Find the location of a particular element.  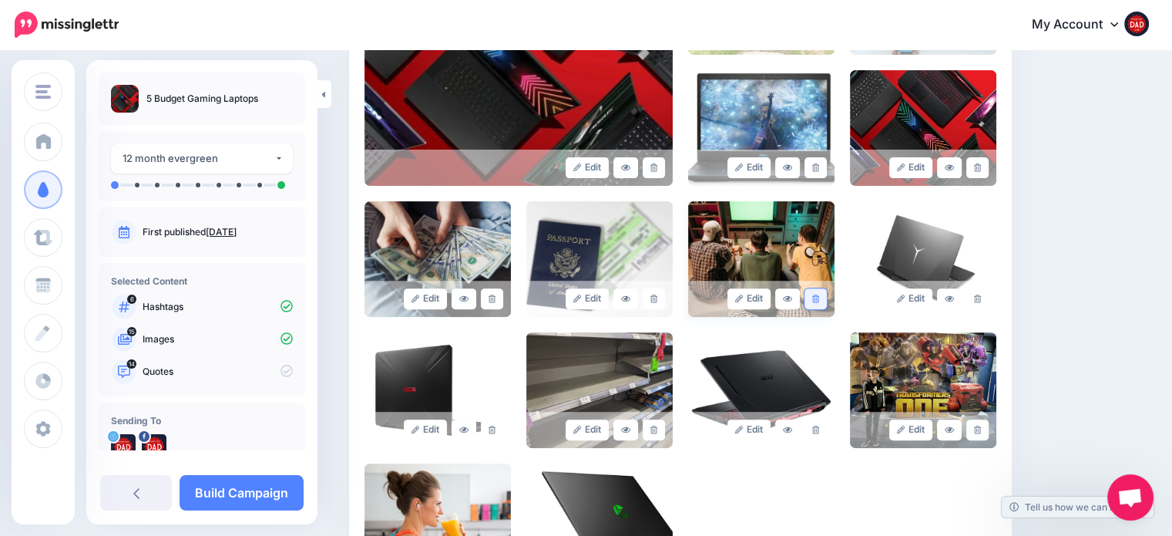

img: 99e9f4dca5bd3dff4f54d43f224e19e7_large.jpg is located at coordinates (923, 128).